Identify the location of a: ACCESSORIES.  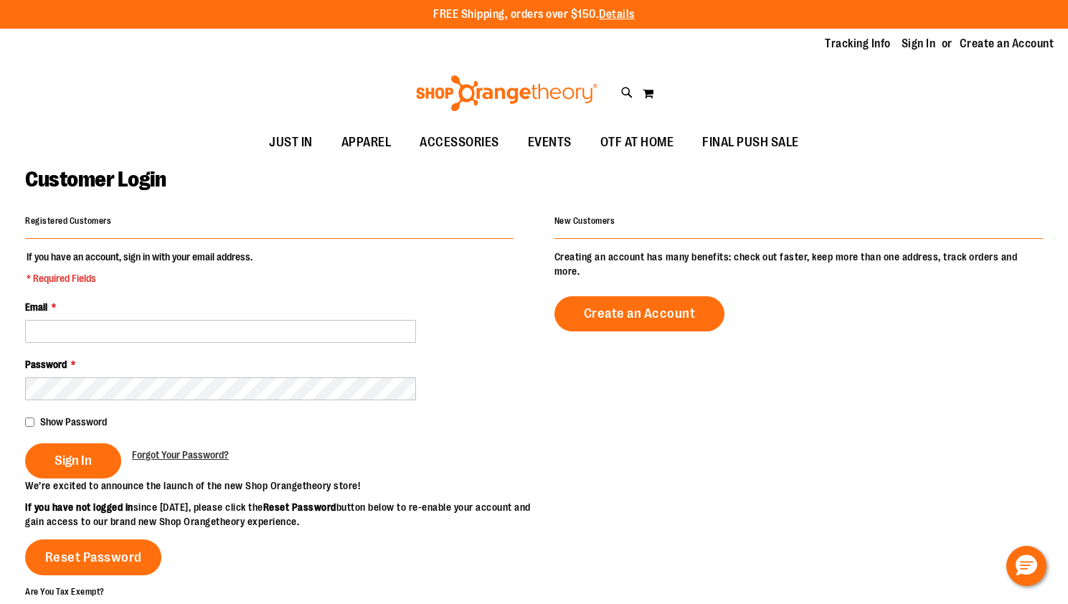
(459, 143).